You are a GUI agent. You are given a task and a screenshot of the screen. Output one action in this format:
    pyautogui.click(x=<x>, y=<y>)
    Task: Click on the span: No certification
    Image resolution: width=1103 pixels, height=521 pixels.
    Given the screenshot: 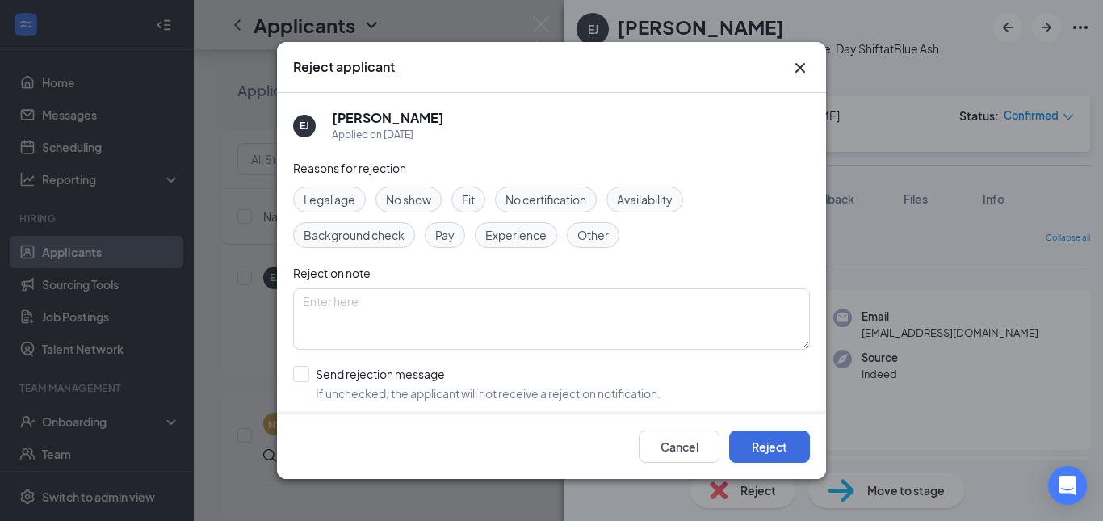 What is the action you would take?
    pyautogui.click(x=546, y=199)
    